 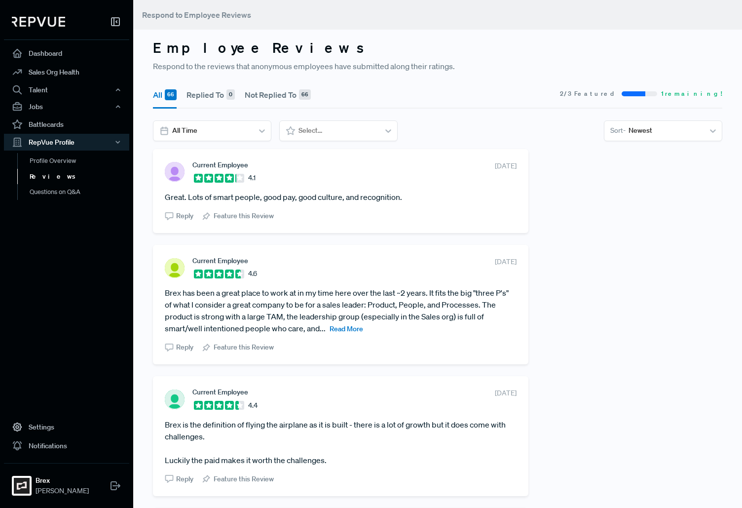 I want to click on img: RepVue, so click(x=38, y=22).